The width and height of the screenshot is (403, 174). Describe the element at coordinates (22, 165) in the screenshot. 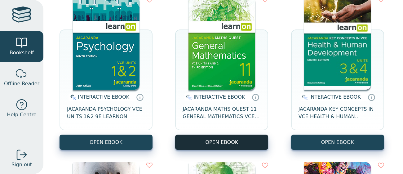

I see `span: Sign out` at that location.